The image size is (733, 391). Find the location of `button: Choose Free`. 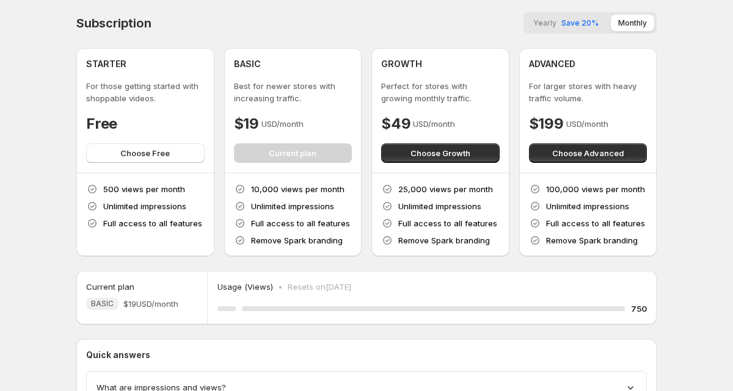

button: Choose Free is located at coordinates (145, 153).